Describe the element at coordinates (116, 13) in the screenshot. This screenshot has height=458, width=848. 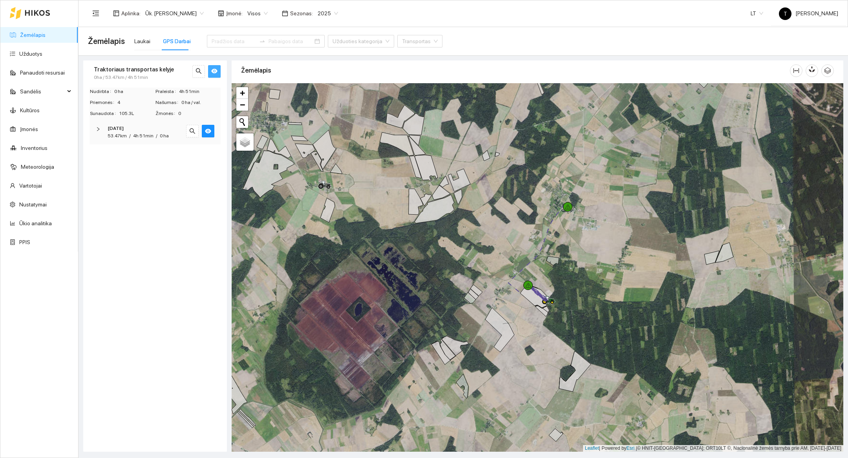
I see `span: layout` at that location.